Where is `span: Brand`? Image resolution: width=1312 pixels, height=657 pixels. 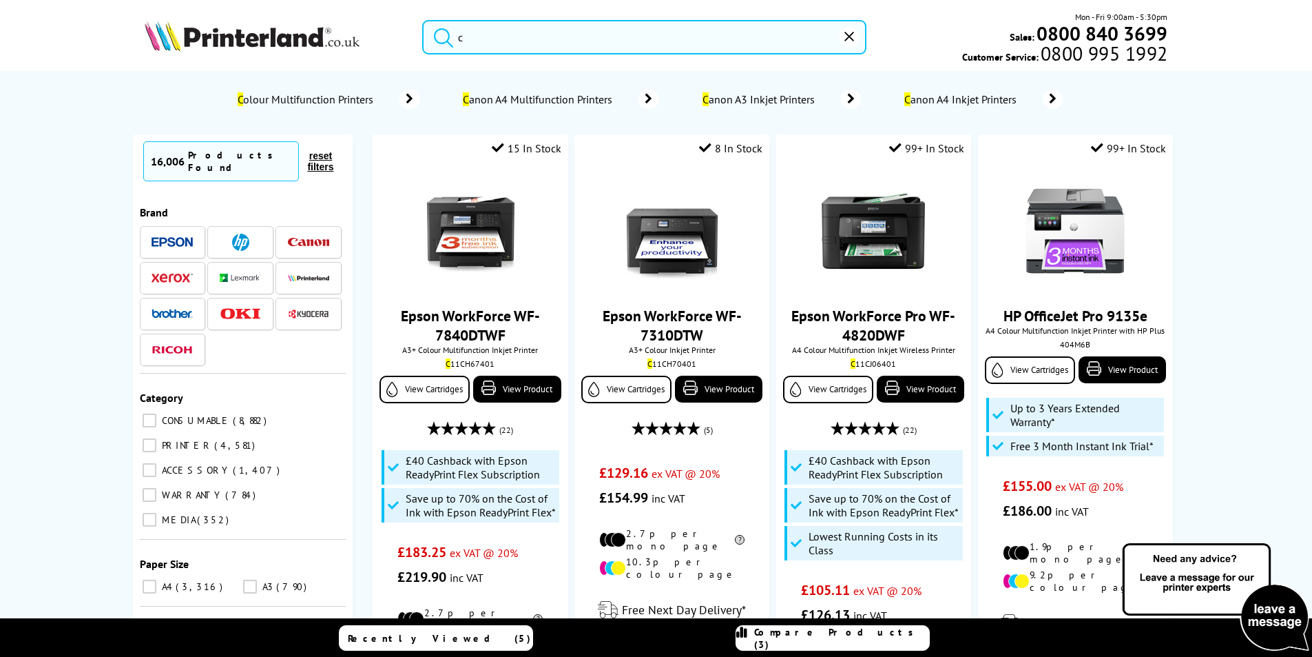 span: Brand is located at coordinates (154, 212).